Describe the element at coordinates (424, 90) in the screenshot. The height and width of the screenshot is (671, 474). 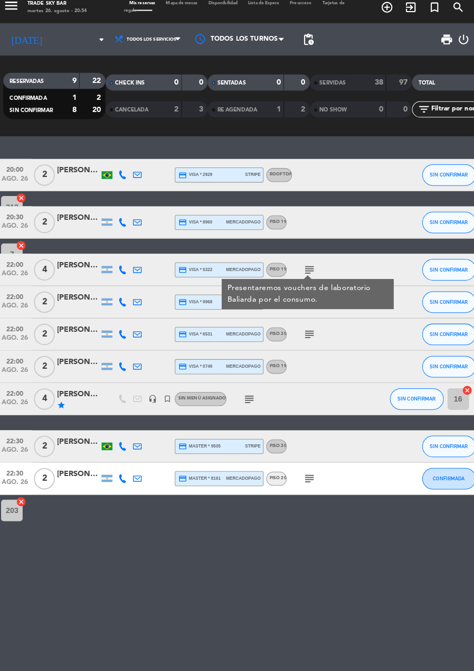
I see `span: TOTAL` at that location.